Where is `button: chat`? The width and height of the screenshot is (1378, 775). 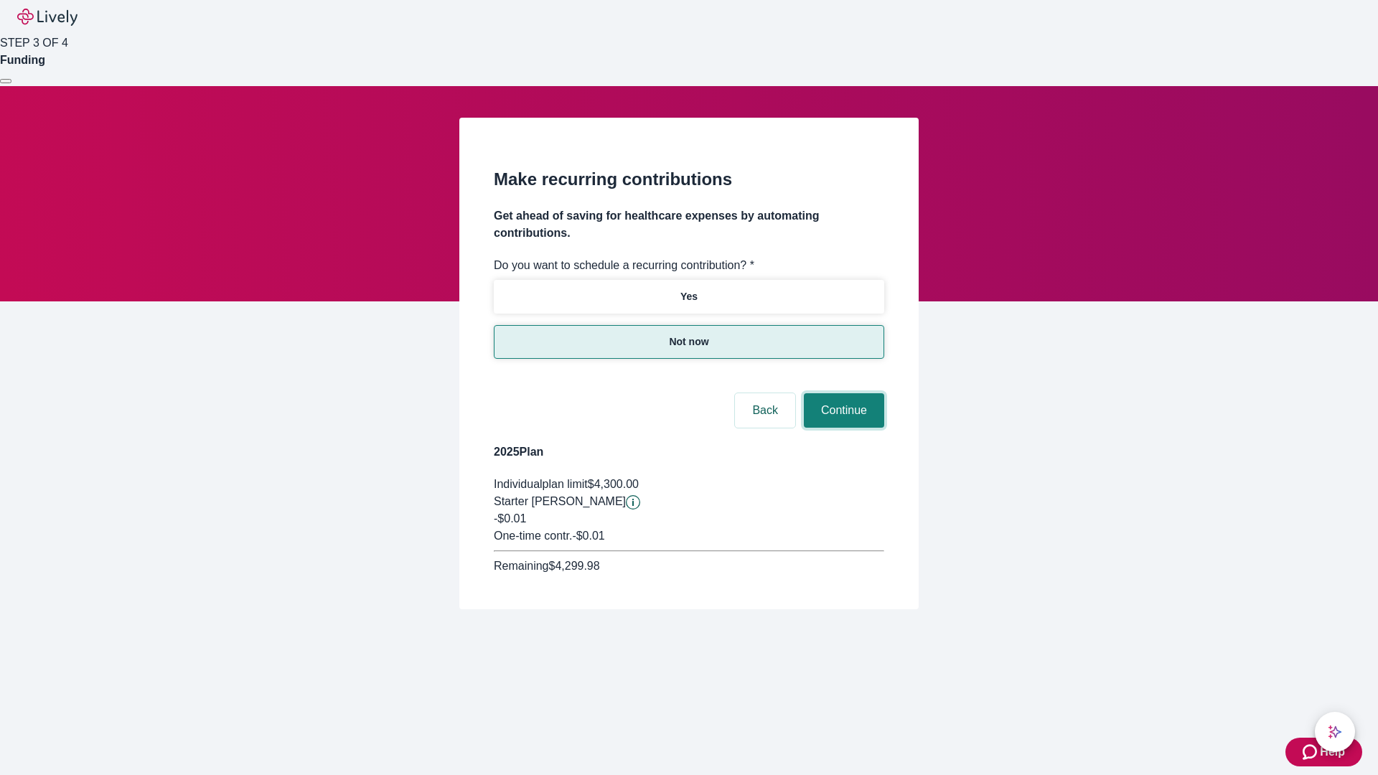 button: chat is located at coordinates (1335, 732).